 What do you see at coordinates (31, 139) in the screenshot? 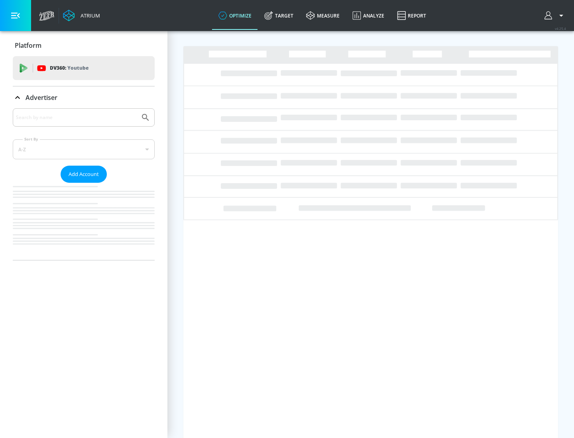
I see `label: Sort By` at bounding box center [31, 139].